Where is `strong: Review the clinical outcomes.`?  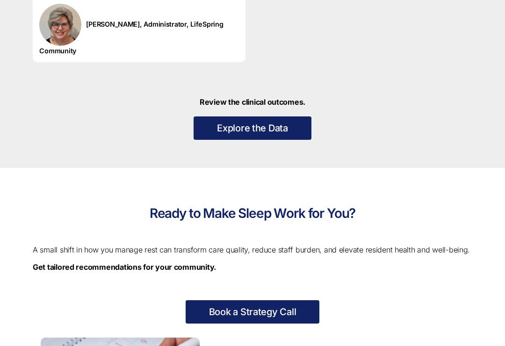 strong: Review the clinical outcomes. is located at coordinates (252, 102).